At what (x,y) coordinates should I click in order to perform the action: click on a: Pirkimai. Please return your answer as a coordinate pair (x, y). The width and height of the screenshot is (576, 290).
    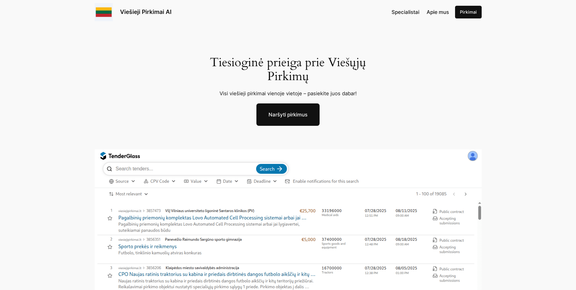
    Looking at the image, I should click on (468, 12).